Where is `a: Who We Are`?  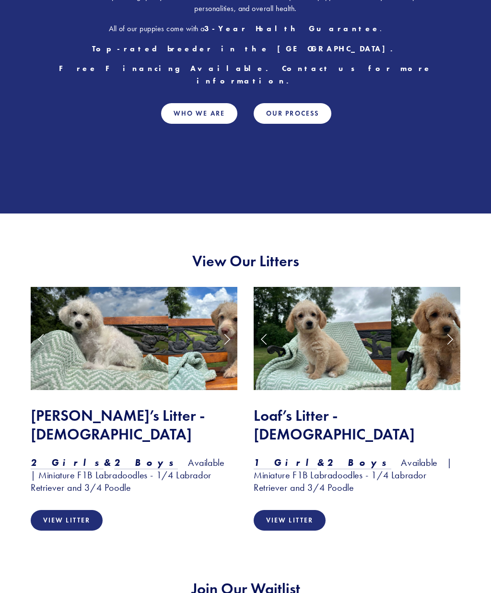
a: Who We Are is located at coordinates (199, 113).